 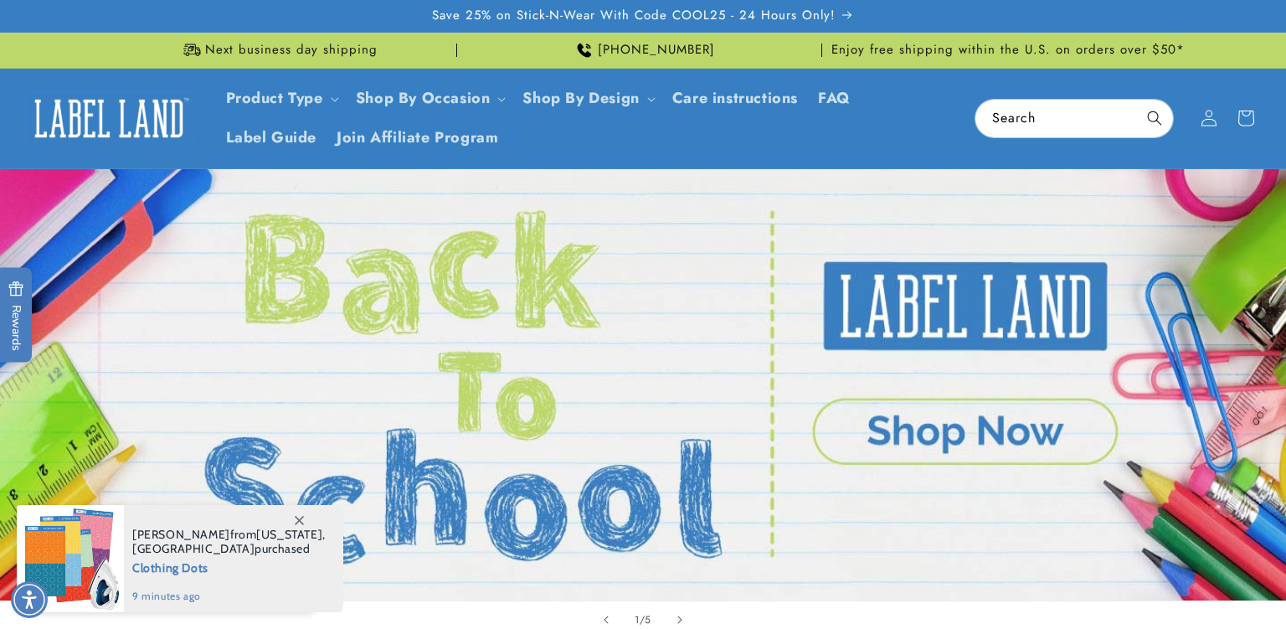 What do you see at coordinates (423, 98) in the screenshot?
I see `span: Shop By Occasion` at bounding box center [423, 98].